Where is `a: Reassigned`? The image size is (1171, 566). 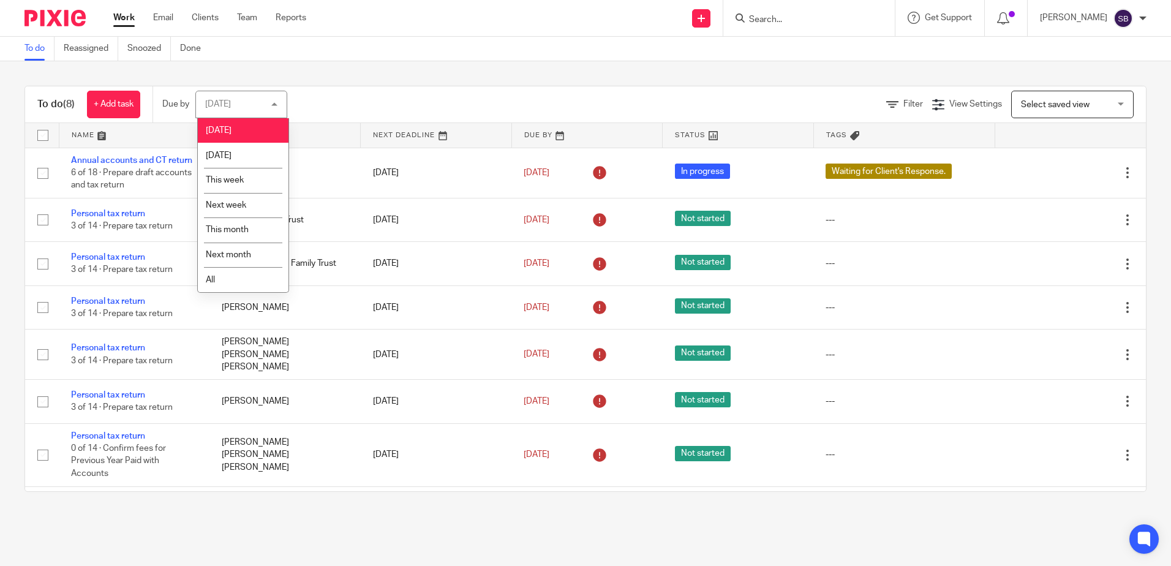
a: Reassigned is located at coordinates (91, 48).